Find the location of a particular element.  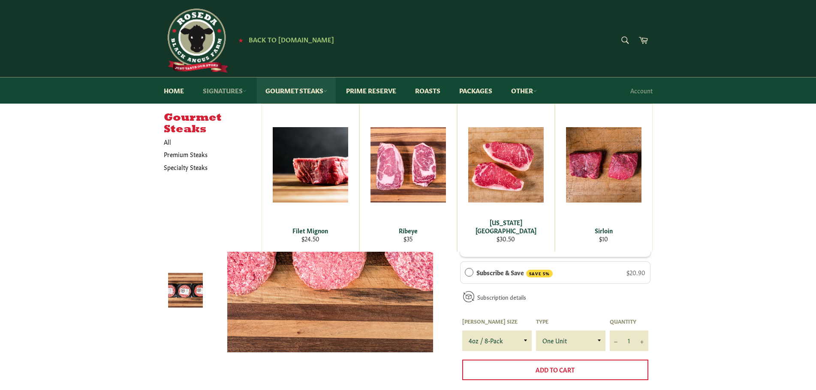

h5: Gourmet Steaks is located at coordinates (213, 124).